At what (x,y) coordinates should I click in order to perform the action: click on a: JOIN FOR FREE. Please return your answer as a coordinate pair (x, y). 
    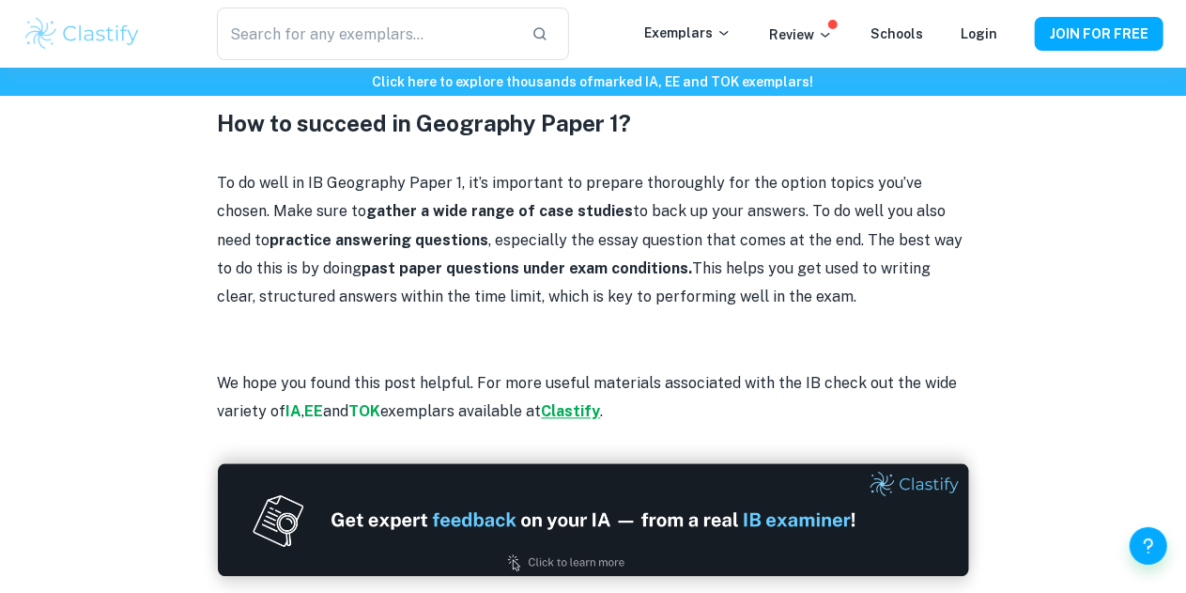
    Looking at the image, I should click on (1099, 34).